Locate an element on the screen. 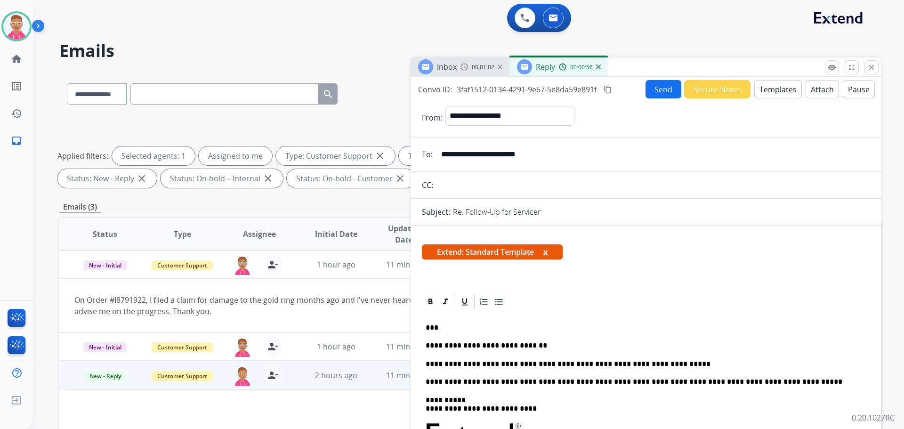 The height and width of the screenshot is (429, 904). p: Re: Follow-Up for Servicer is located at coordinates (497, 212).